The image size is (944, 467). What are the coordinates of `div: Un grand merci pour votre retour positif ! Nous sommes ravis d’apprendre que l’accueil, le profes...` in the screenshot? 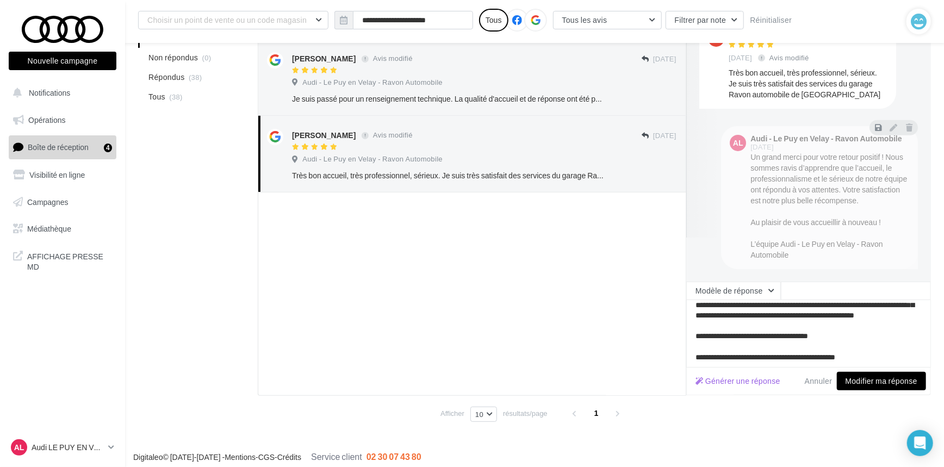 It's located at (830, 206).